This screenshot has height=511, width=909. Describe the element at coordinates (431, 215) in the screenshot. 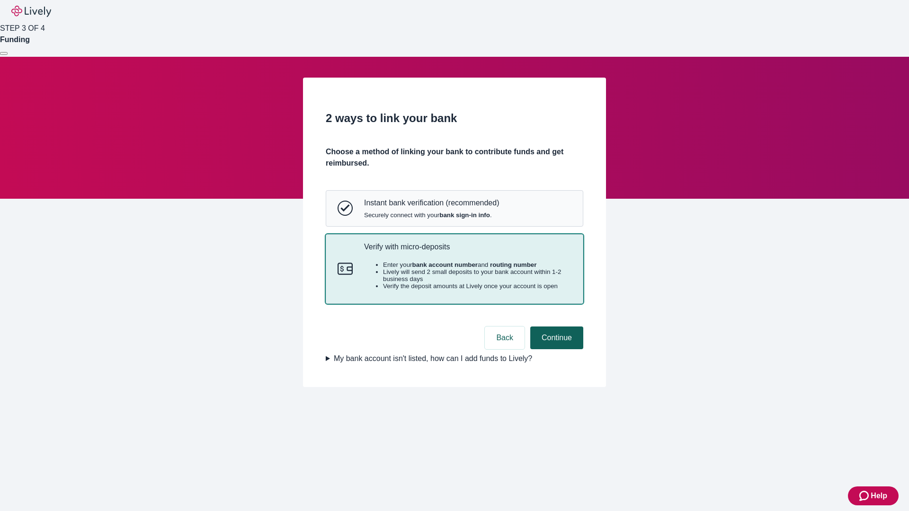

I see `span: Securely connect with your .` at that location.